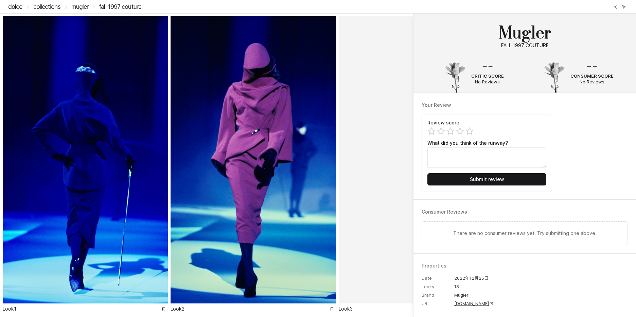 The width and height of the screenshot is (636, 317). I want to click on button: Toggle theme, so click(623, 7).